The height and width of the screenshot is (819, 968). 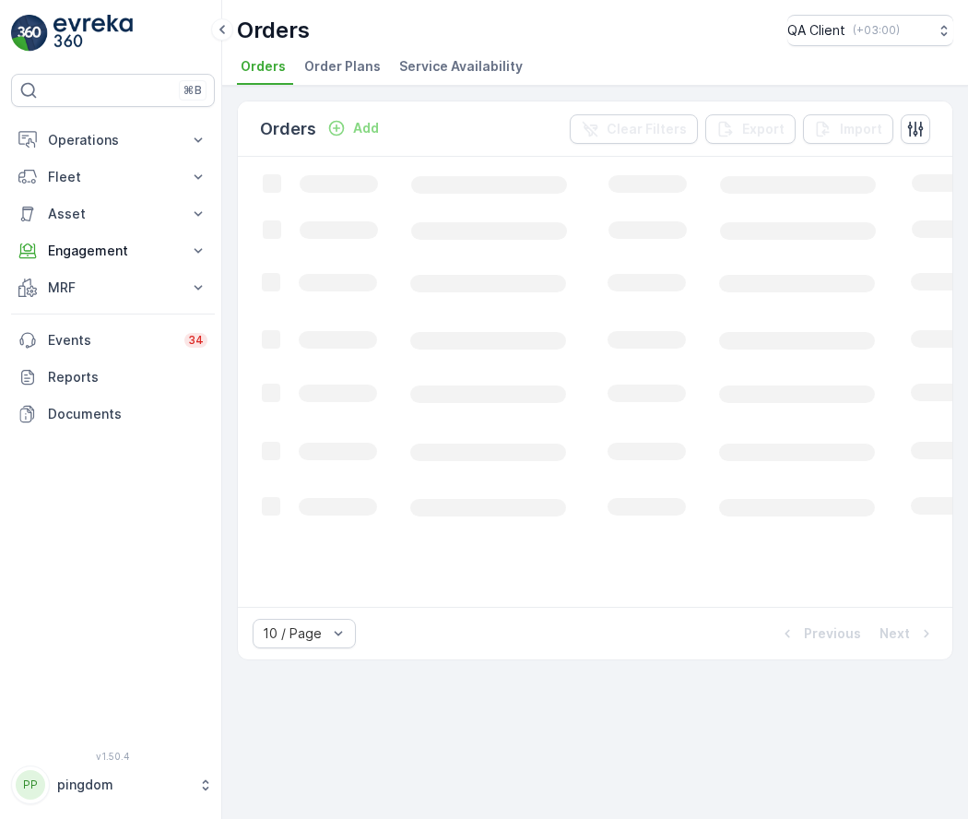 What do you see at coordinates (820, 633) in the screenshot?
I see `button: Previous` at bounding box center [820, 633].